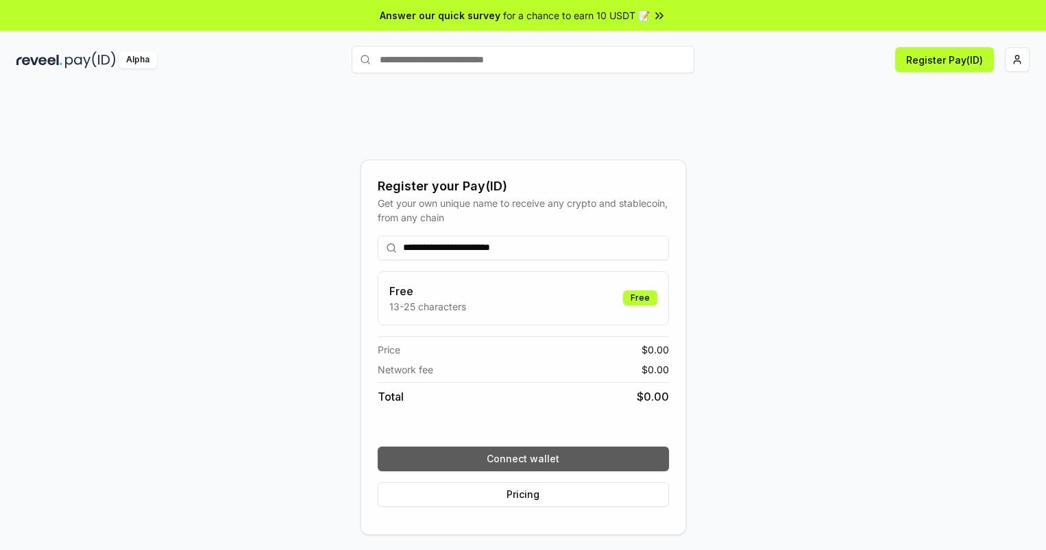  Describe the element at coordinates (90, 60) in the screenshot. I see `img: pay_id` at that location.